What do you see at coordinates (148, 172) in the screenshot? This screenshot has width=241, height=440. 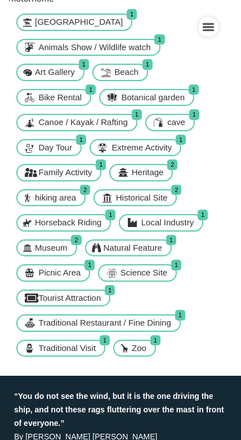 I see `span: Heritage` at bounding box center [148, 172].